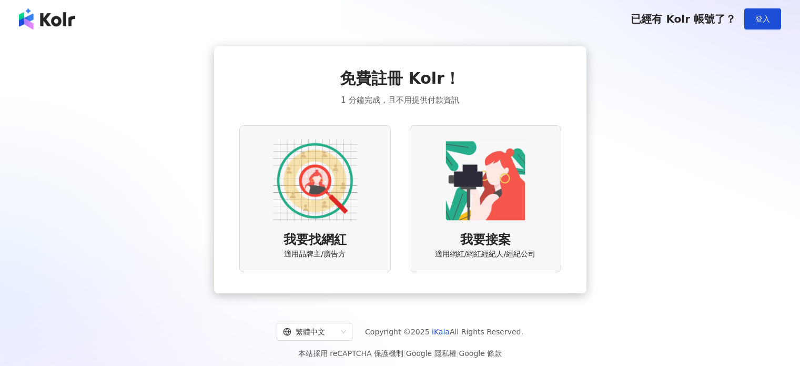  Describe the element at coordinates (315, 240) in the screenshot. I see `span: 我要找網紅` at that location.